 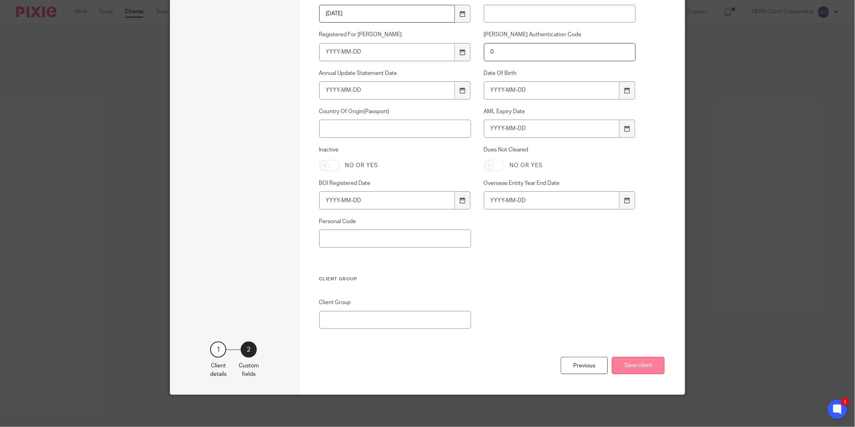 I want to click on div: 2, so click(x=249, y=349).